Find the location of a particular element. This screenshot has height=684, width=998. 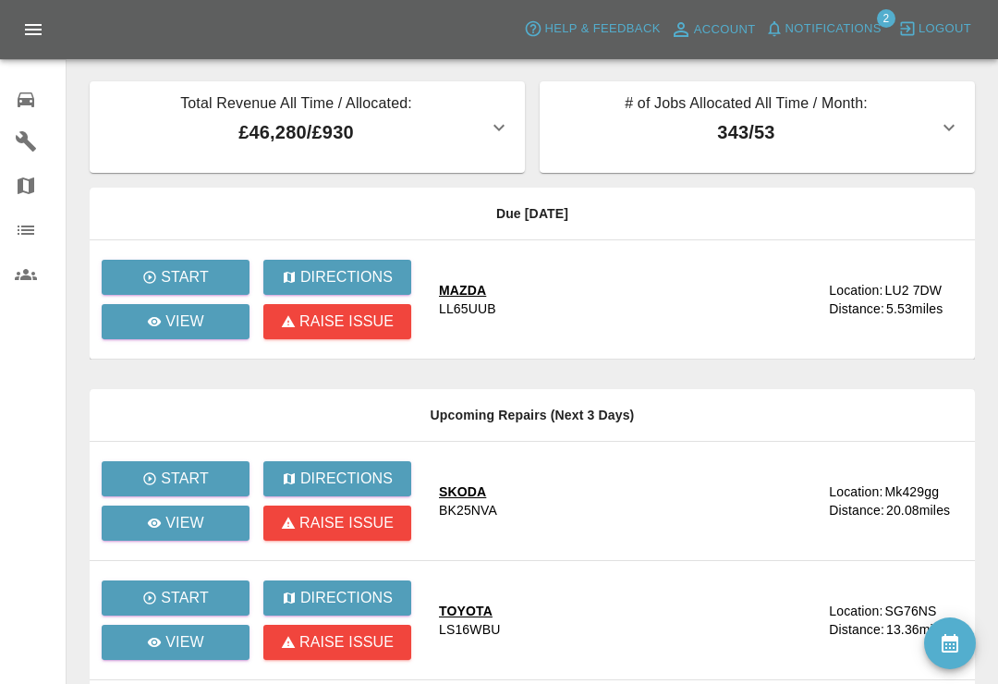

p: 343 / 53 is located at coordinates (746, 132).